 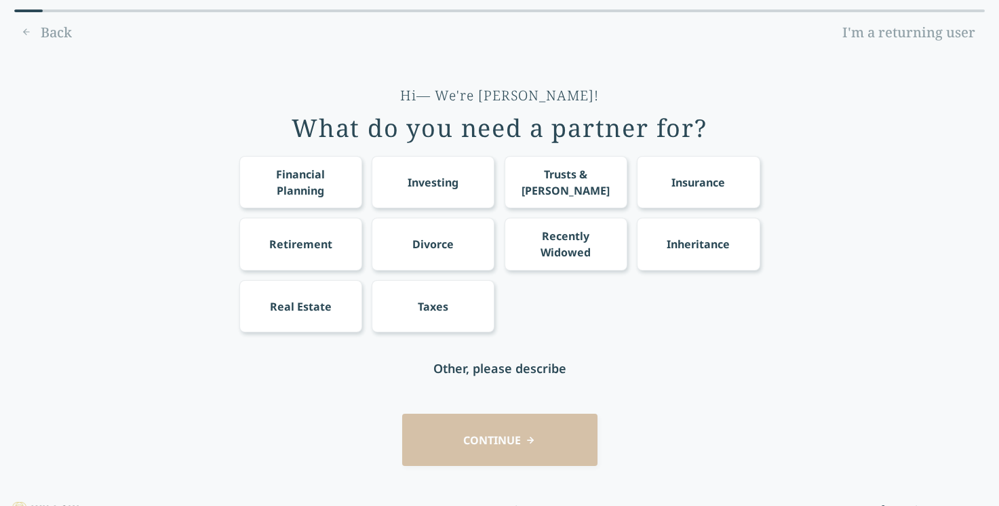 I want to click on div: Real Estate, so click(x=300, y=306).